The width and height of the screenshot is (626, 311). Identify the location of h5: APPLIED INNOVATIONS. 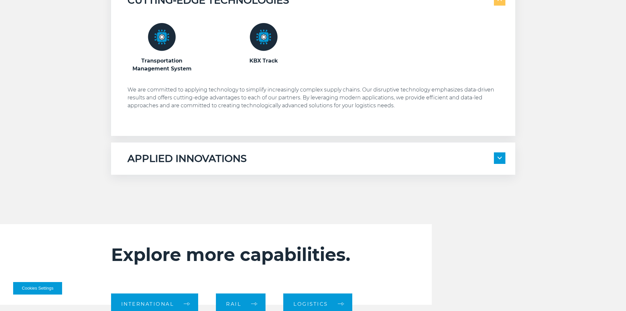
(187, 158).